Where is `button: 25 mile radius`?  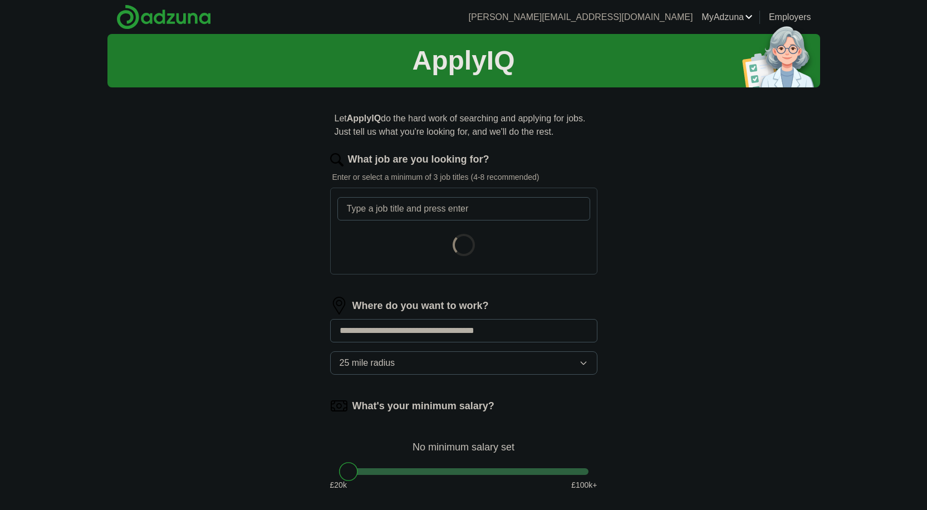
button: 25 mile radius is located at coordinates (464, 363).